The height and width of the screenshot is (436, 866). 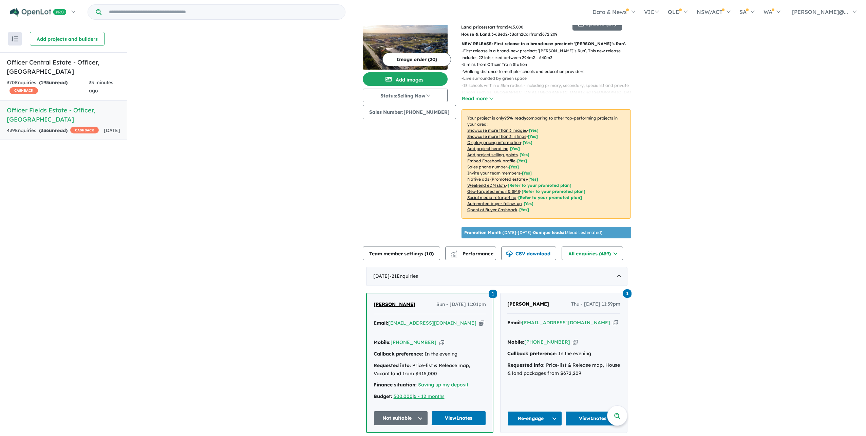 What do you see at coordinates (48, 87) in the screenshot?
I see `div: 370 Enquir ies` at bounding box center [48, 87].